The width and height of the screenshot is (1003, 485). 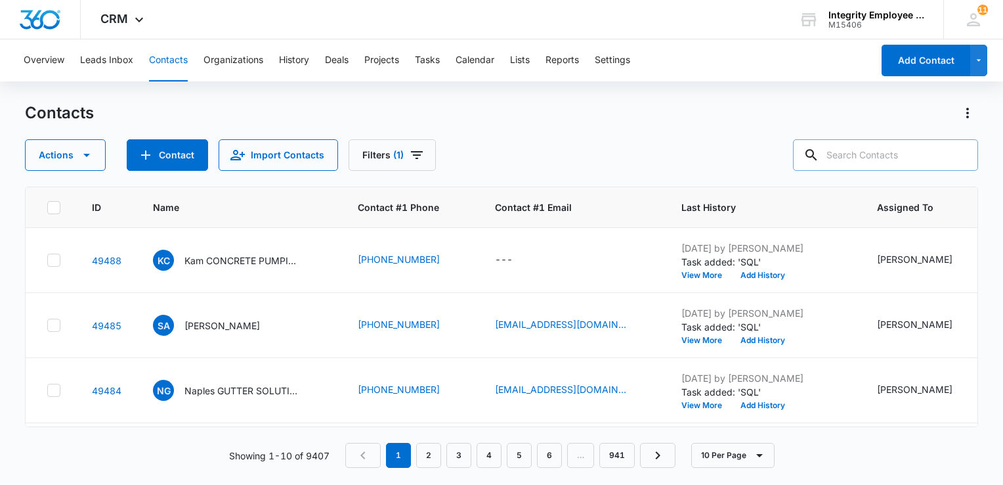 What do you see at coordinates (550, 455) in the screenshot?
I see `a: Page 6` at bounding box center [550, 455].